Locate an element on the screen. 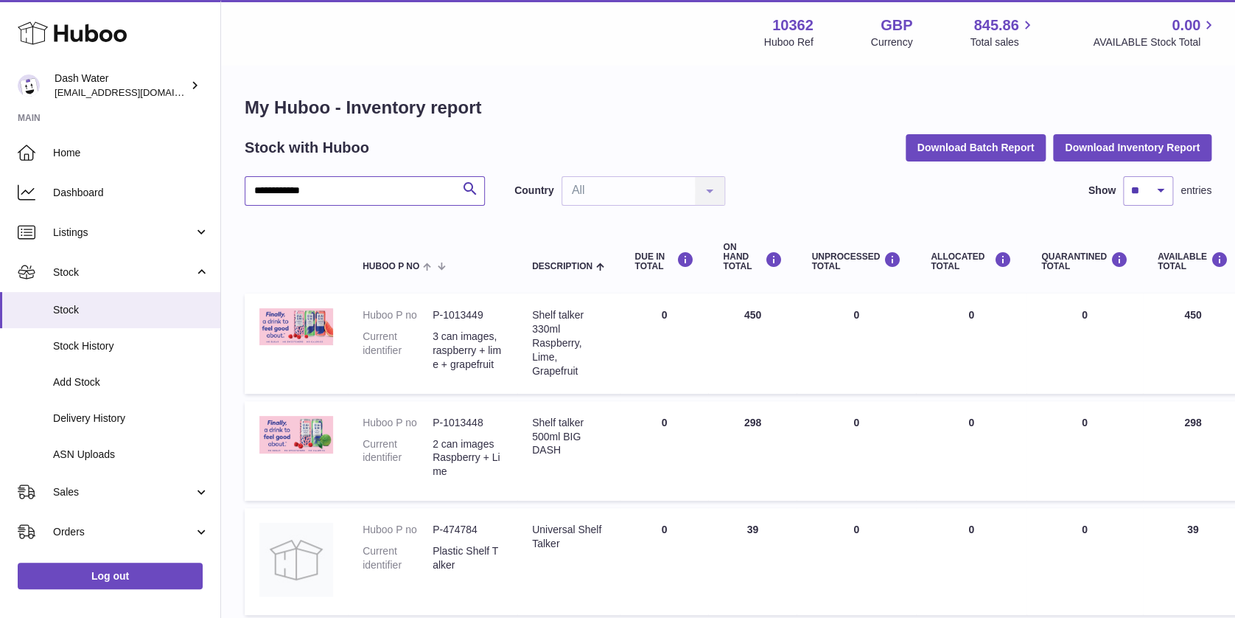 The height and width of the screenshot is (618, 1235). span: Listings is located at coordinates (123, 232).